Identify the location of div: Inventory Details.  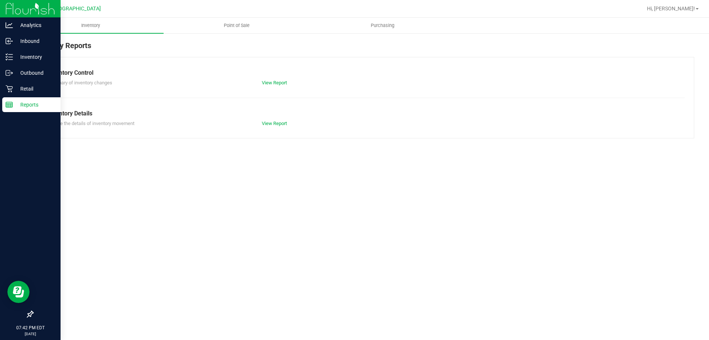
(364, 113).